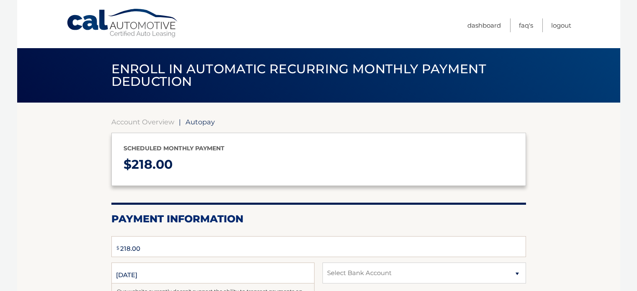  I want to click on a: FAQ's, so click(526, 25).